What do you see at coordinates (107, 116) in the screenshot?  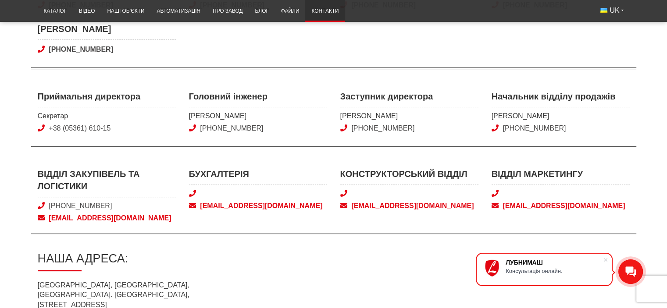 I see `span: Секретар` at bounding box center [107, 116].